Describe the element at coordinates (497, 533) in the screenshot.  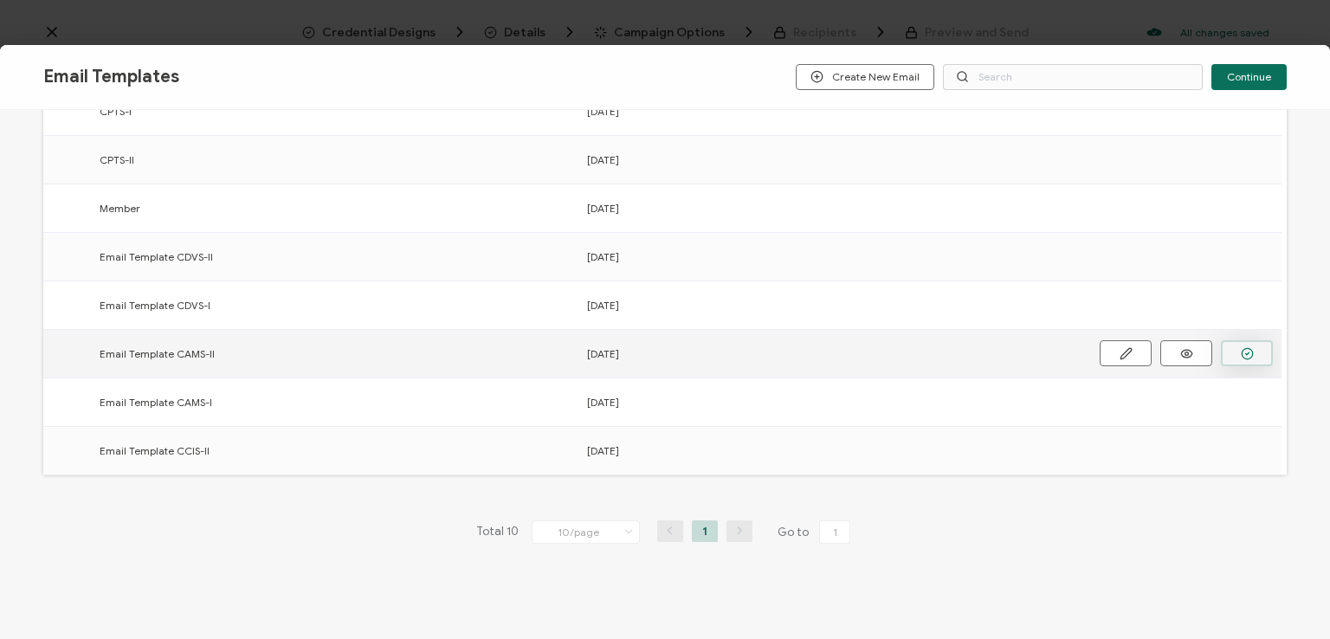
I see `span: Total 10` at that location.